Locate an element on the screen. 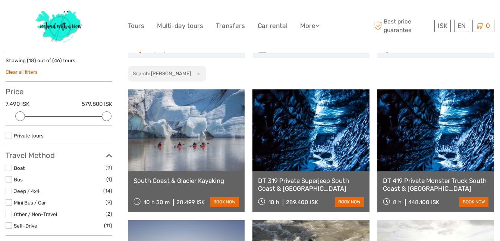 This screenshot has height=241, width=500. a: Boat is located at coordinates (19, 168).